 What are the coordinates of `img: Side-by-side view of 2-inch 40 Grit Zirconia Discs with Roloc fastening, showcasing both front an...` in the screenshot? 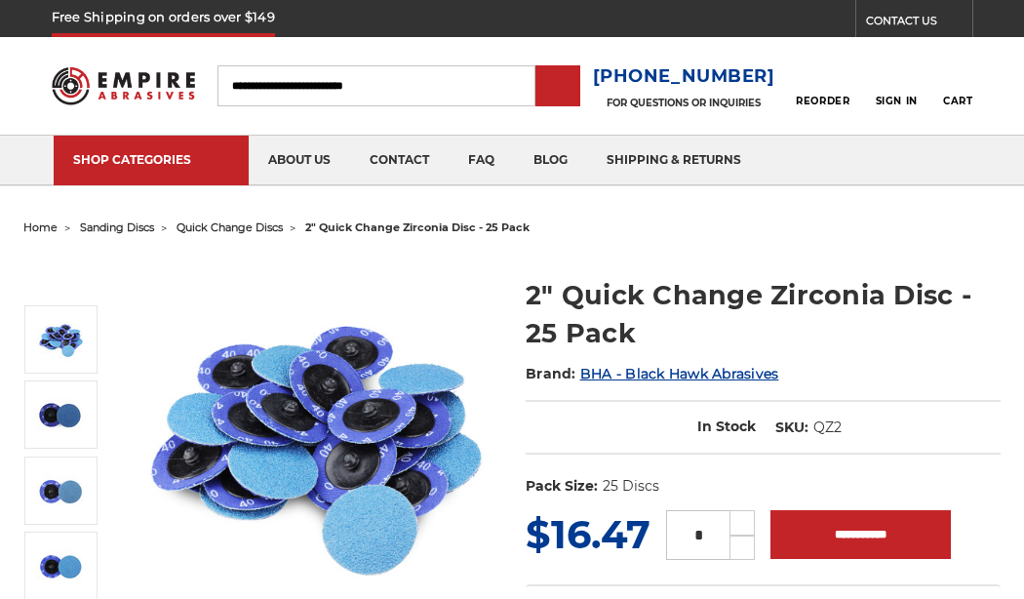 It's located at (60, 414).